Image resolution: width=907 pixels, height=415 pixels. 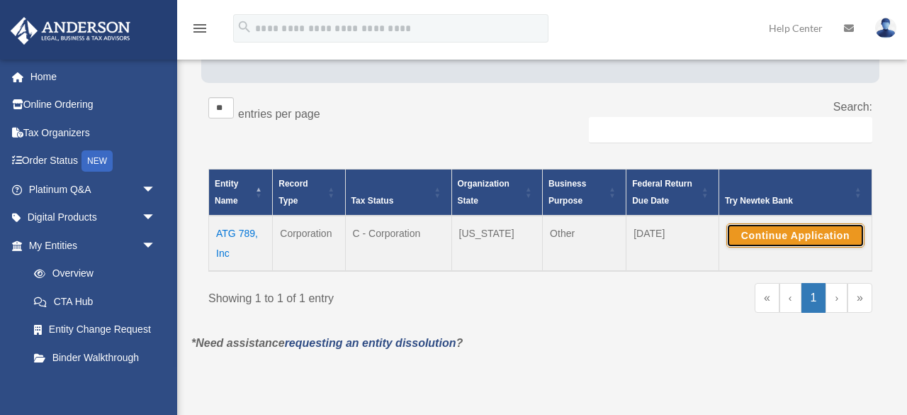 I want to click on img: Anderson Advisors Platinum Portal, so click(x=70, y=30).